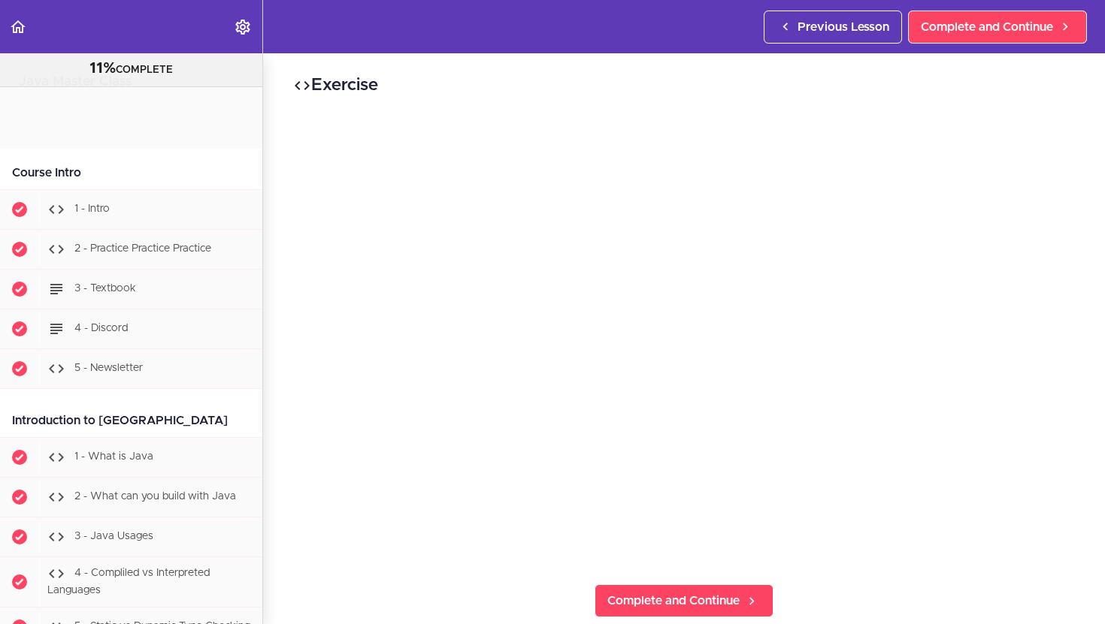 This screenshot has width=1105, height=624. I want to click on span: 11%, so click(102, 68).